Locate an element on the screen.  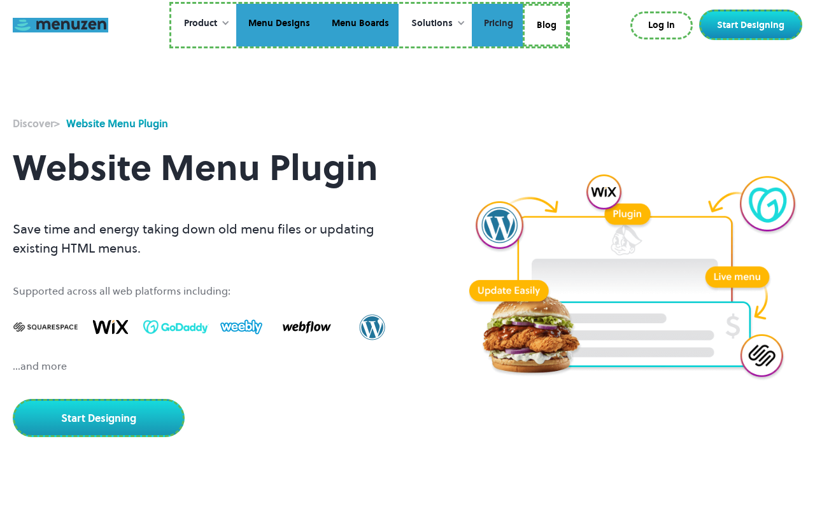
p: Save time and energy taking down old menu files or updating existing HTML menus. is located at coordinates (209, 239).